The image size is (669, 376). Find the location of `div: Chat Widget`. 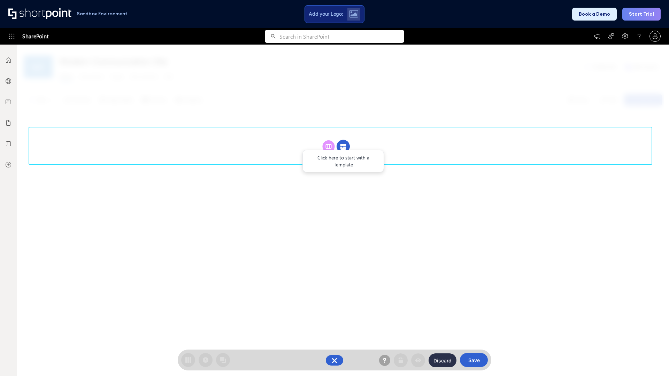

div: Chat Widget is located at coordinates (651, 359).